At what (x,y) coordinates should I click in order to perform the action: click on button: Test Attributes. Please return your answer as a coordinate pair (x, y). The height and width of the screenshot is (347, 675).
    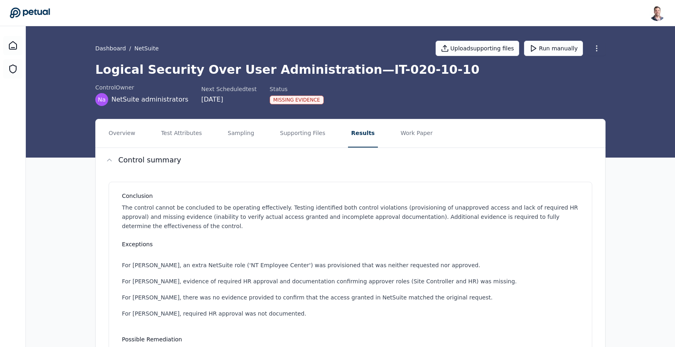
    Looking at the image, I should click on (181, 134).